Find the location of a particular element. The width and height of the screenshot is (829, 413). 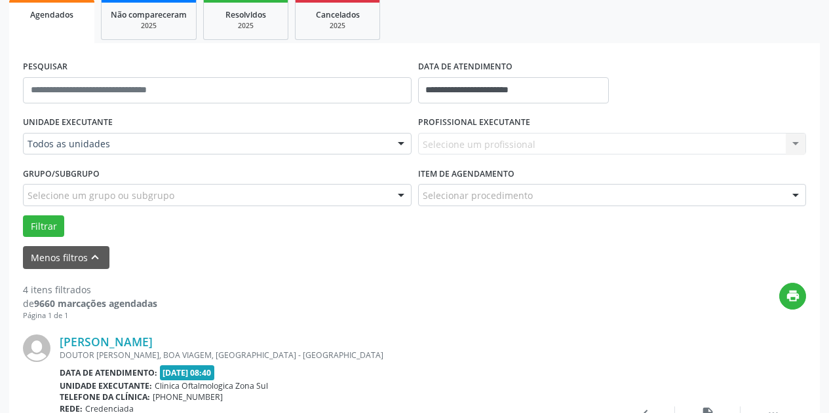

label: Item de agendamento is located at coordinates (466, 174).